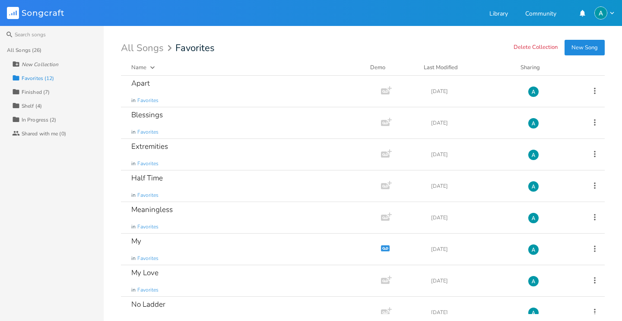 The image size is (622, 321). I want to click on div: Demo, so click(392, 67).